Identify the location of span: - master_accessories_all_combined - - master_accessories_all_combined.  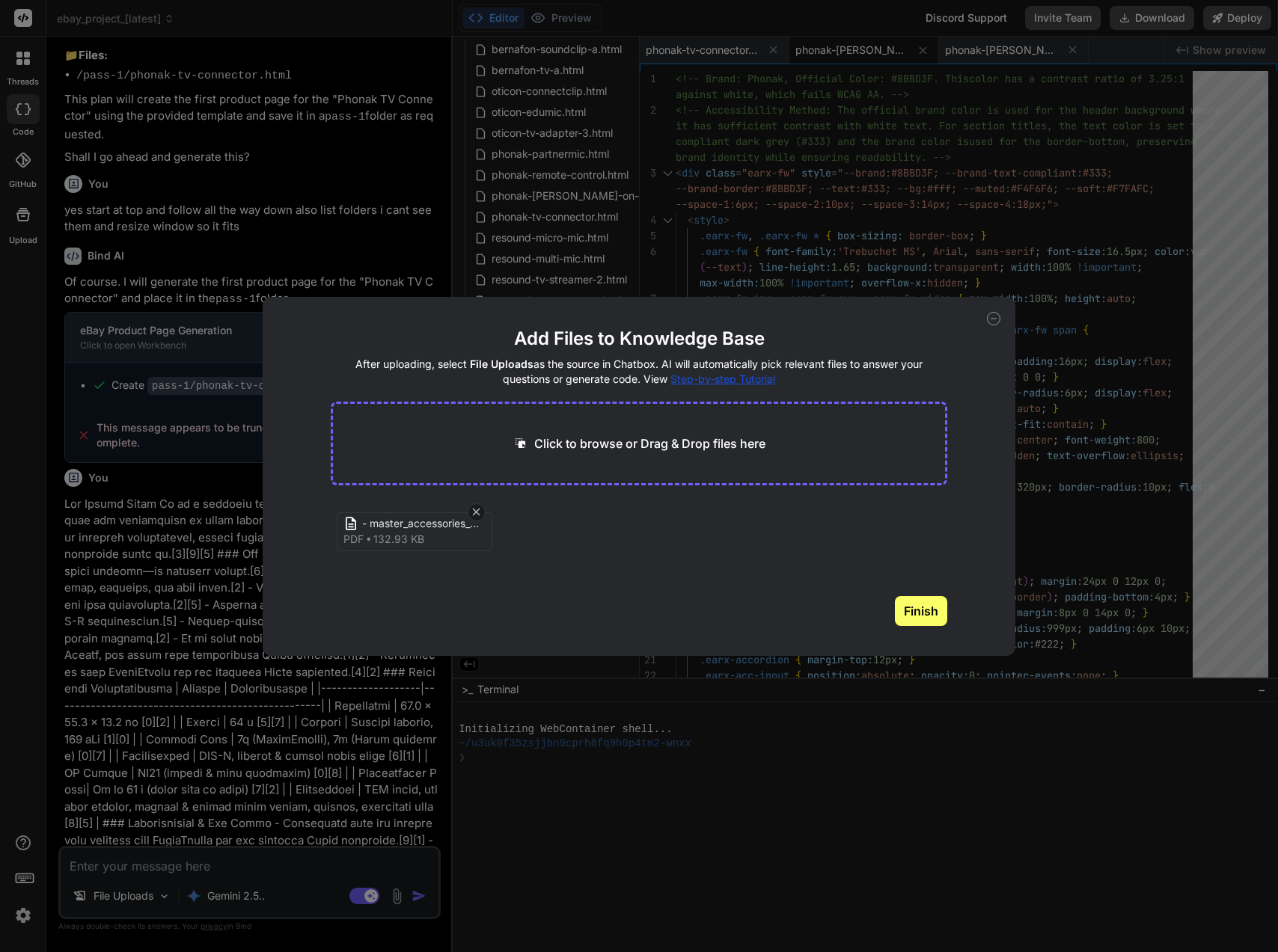
(422, 523).